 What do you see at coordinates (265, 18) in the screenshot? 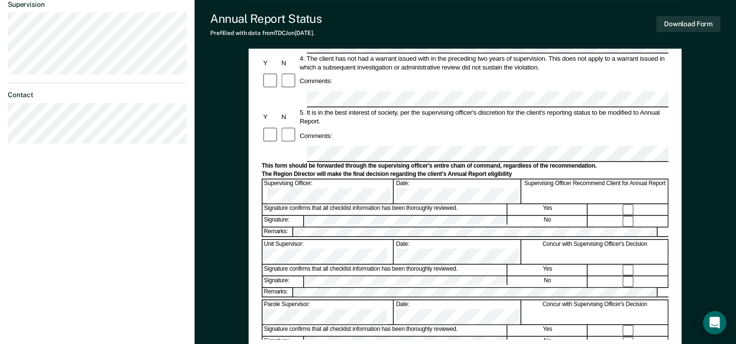
I see `div: Annual Report Status` at bounding box center [265, 18].